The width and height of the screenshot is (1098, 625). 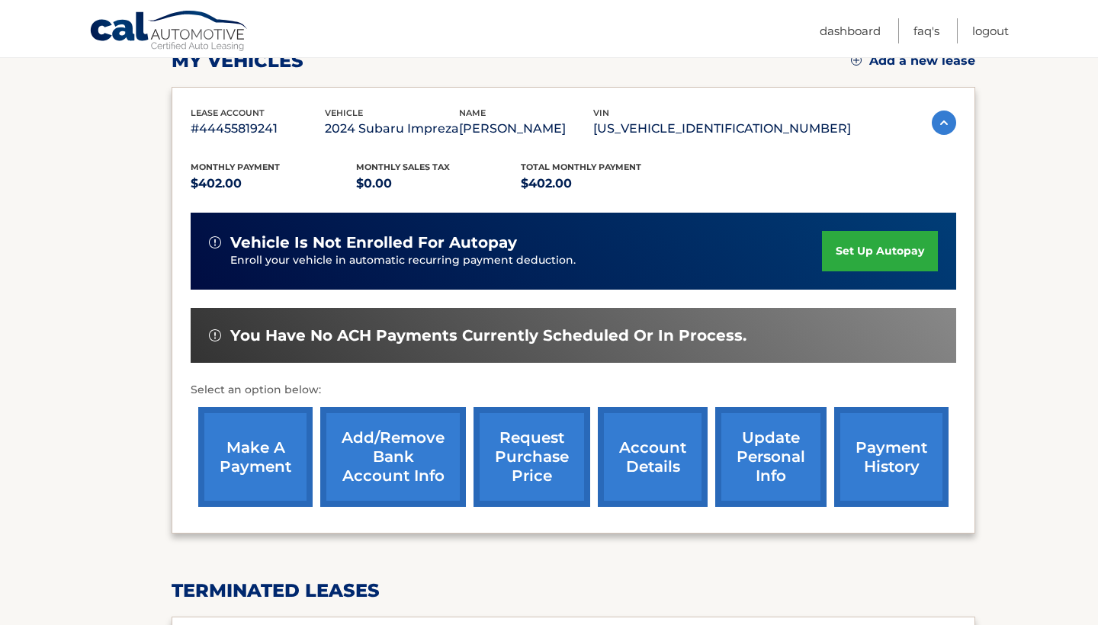 I want to click on h2: my vehicles, so click(x=237, y=61).